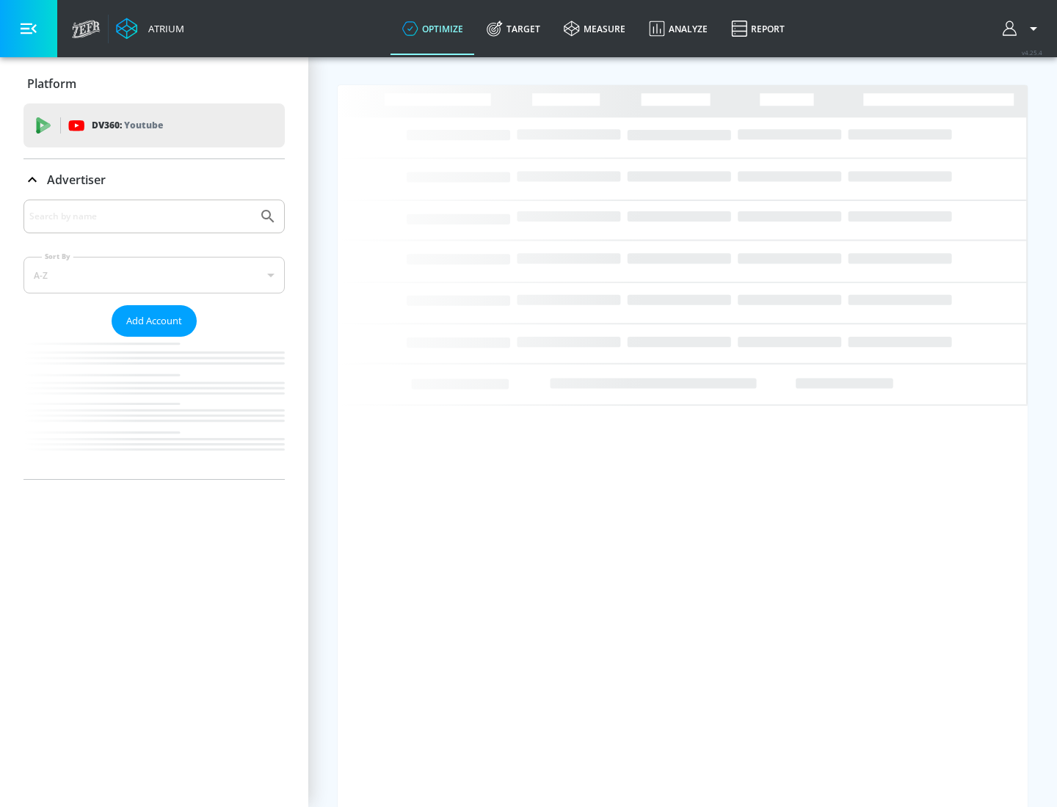 This screenshot has height=807, width=1057. I want to click on span: v 4.25.4, so click(1032, 52).